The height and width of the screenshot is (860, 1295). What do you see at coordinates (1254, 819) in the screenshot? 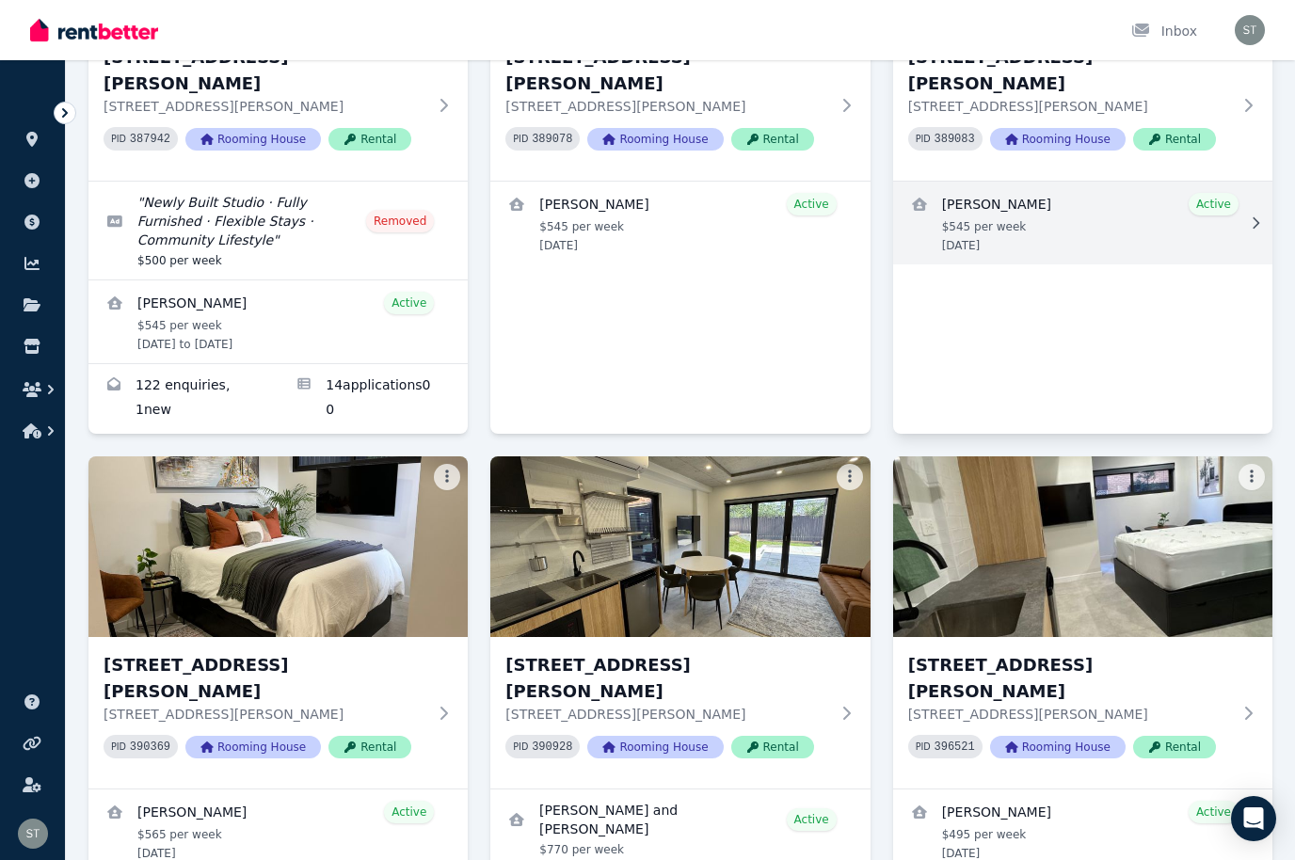
I see `div: Open Intercom Messenger` at bounding box center [1254, 819].